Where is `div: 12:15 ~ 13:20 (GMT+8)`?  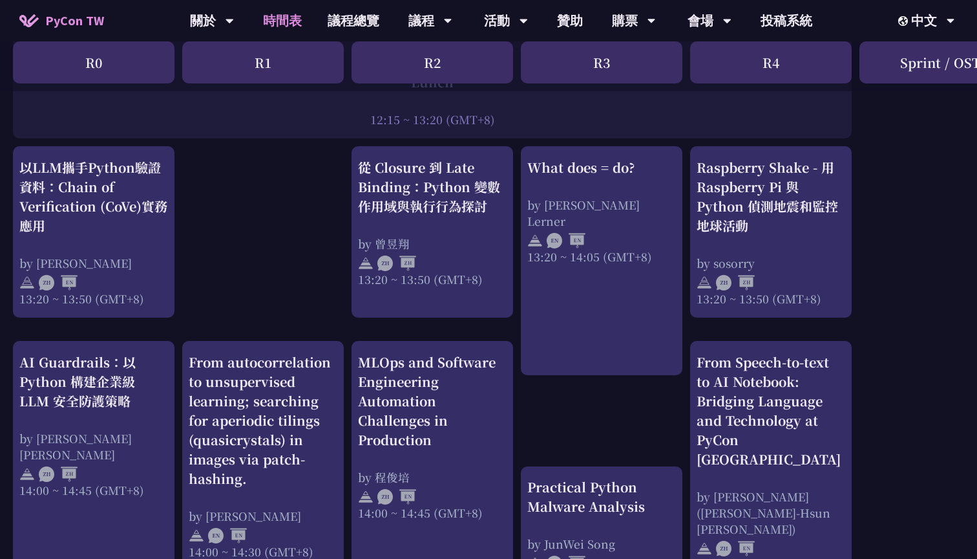 div: 12:15 ~ 13:20 (GMT+8) is located at coordinates (432, 119).